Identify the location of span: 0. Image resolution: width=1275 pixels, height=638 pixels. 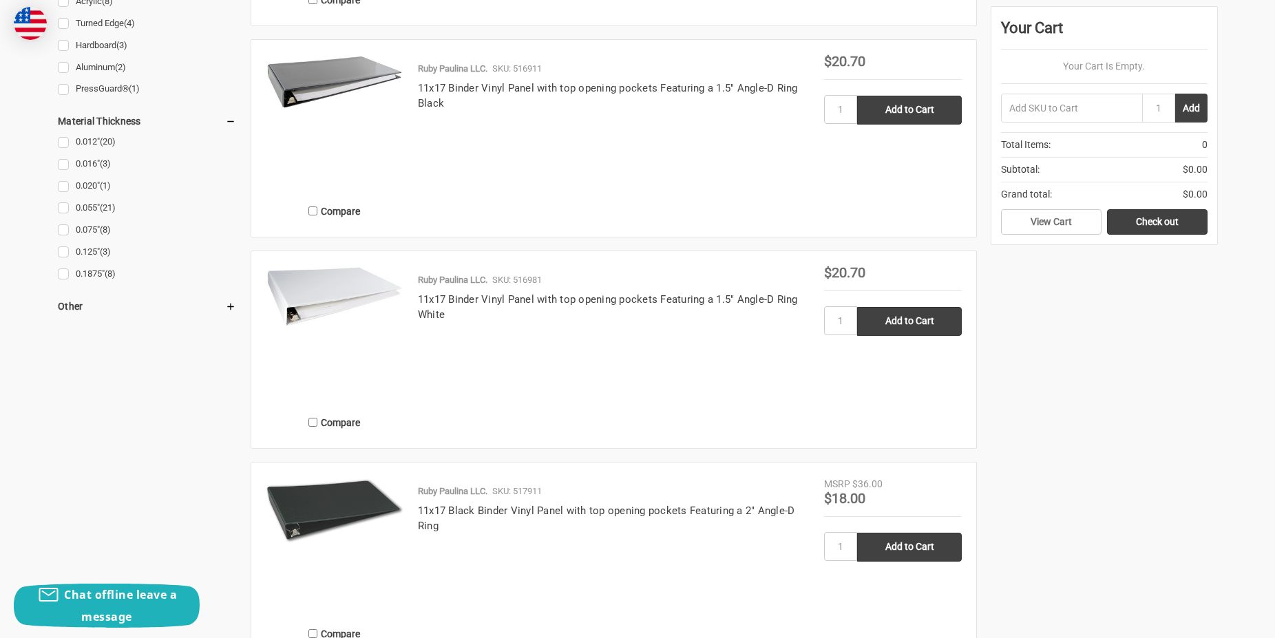
(1205, 145).